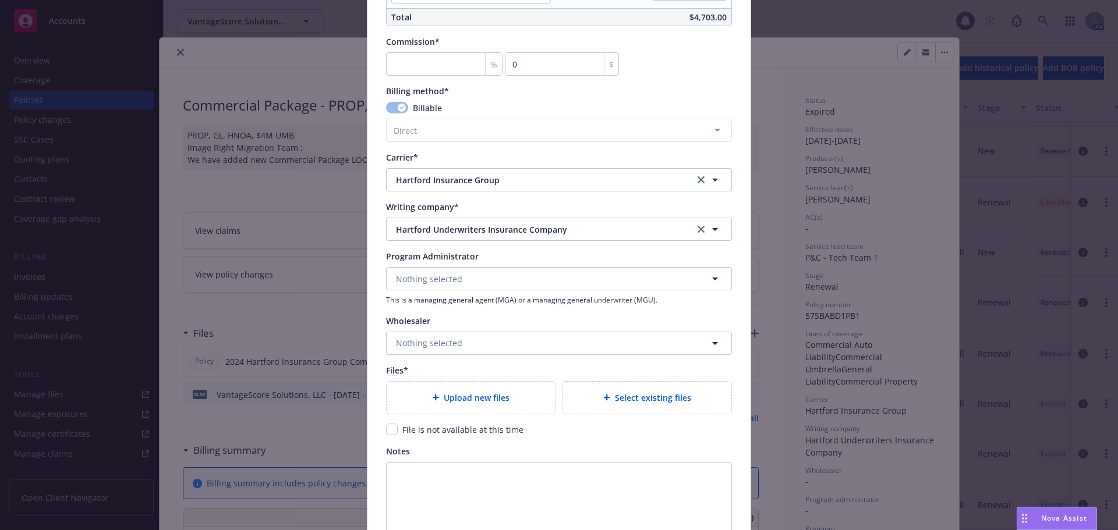  I want to click on span: Total, so click(401, 17).